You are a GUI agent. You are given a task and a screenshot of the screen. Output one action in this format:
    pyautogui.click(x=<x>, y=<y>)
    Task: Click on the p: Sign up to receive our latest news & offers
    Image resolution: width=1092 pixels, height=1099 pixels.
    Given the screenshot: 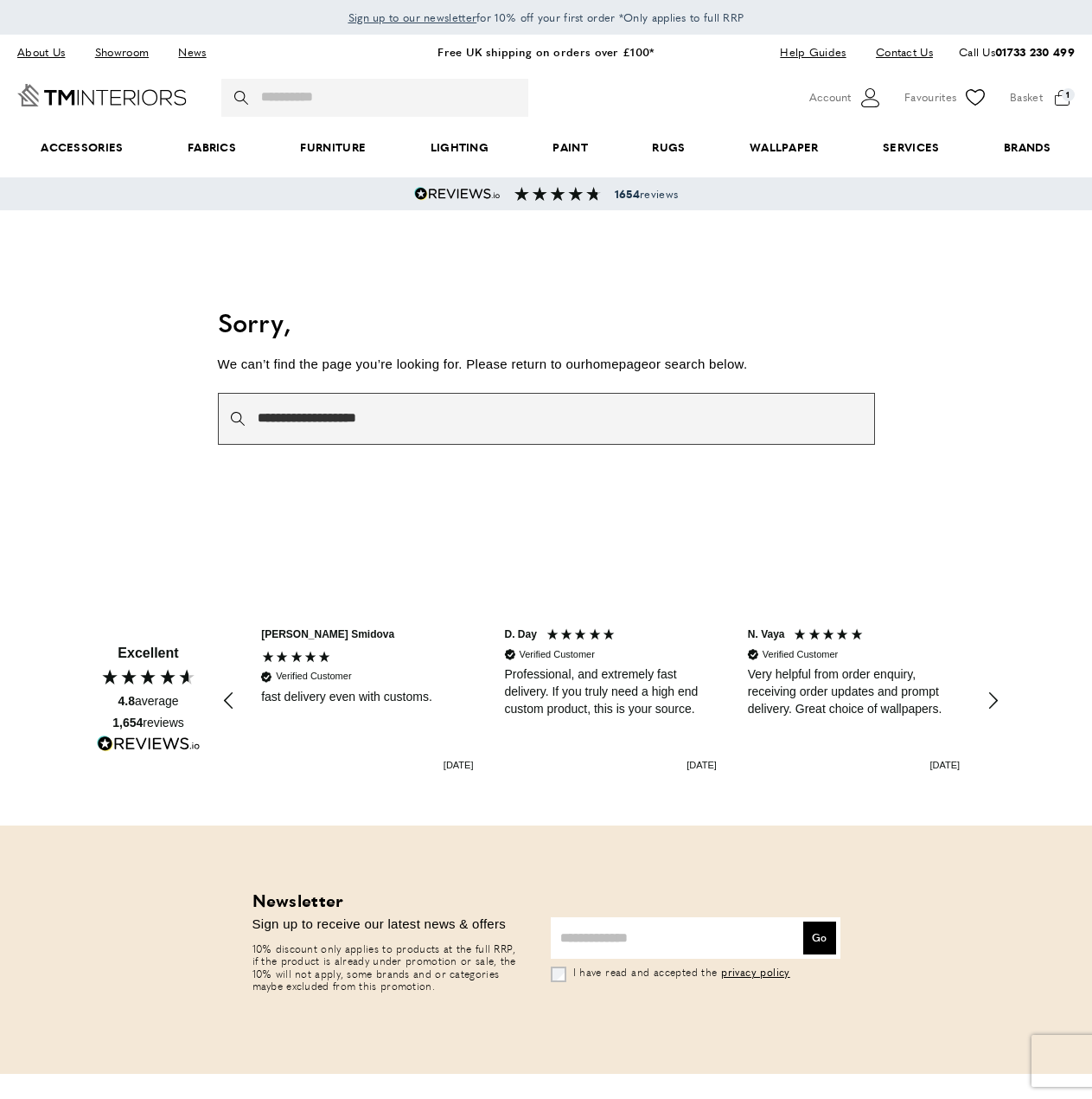 What is the action you would take?
    pyautogui.click(x=388, y=924)
    